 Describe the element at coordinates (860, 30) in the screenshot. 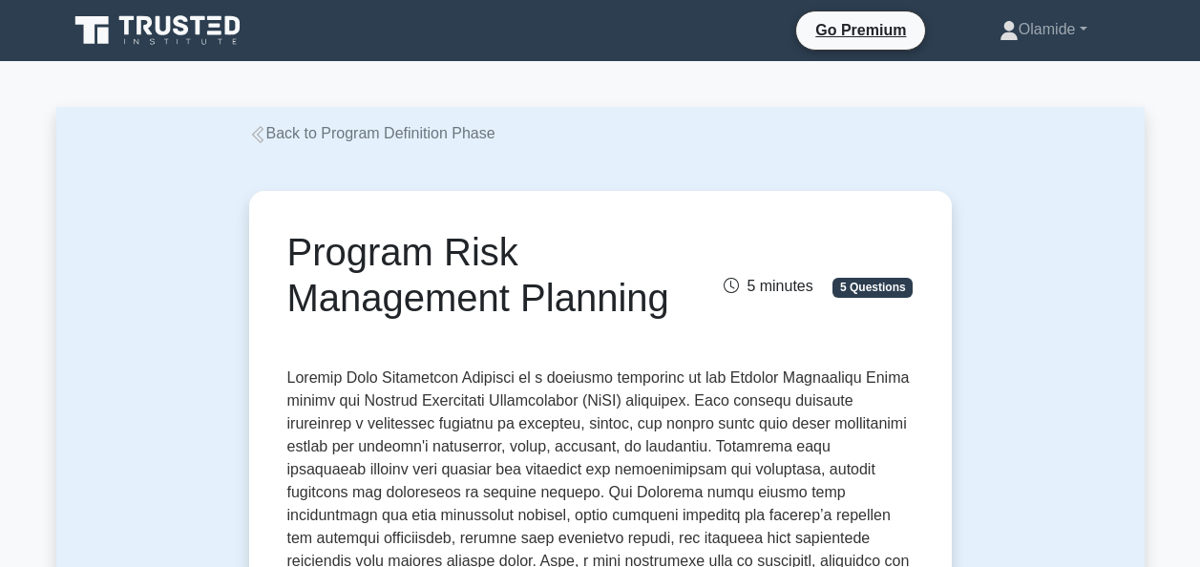

I see `a: Go Premium` at that location.